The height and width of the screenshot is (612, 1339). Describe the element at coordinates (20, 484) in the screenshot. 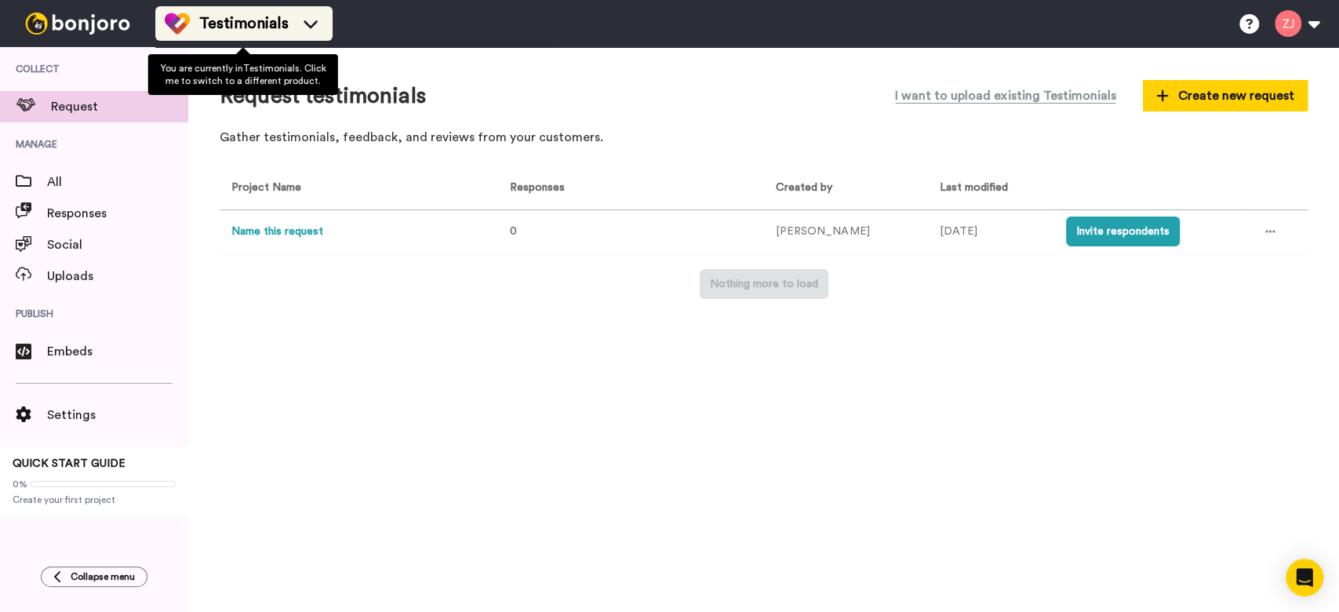

I see `span: 0%` at that location.